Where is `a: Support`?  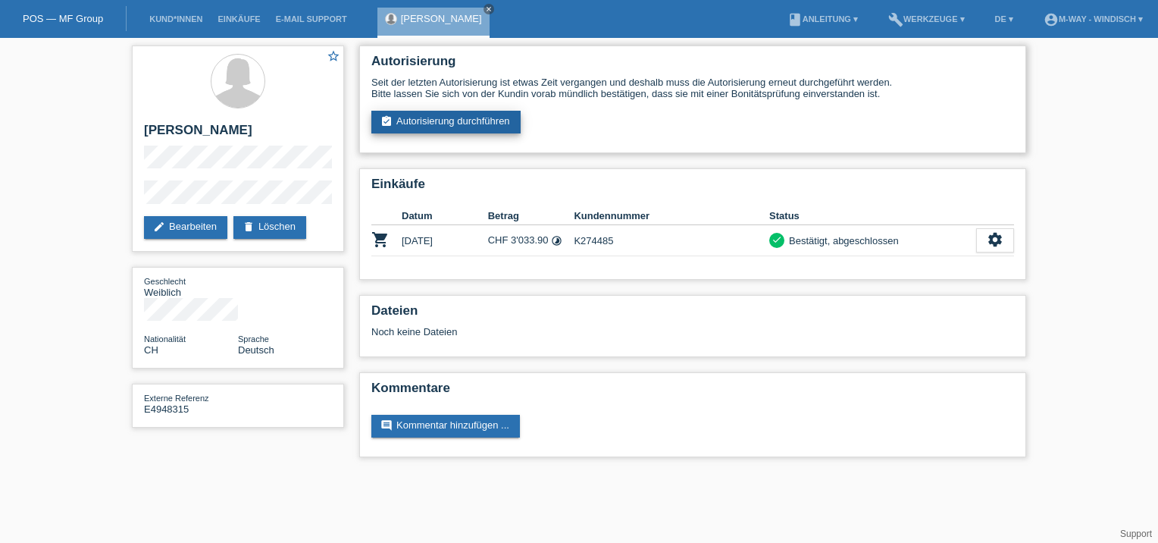 a: Support is located at coordinates (1136, 534).